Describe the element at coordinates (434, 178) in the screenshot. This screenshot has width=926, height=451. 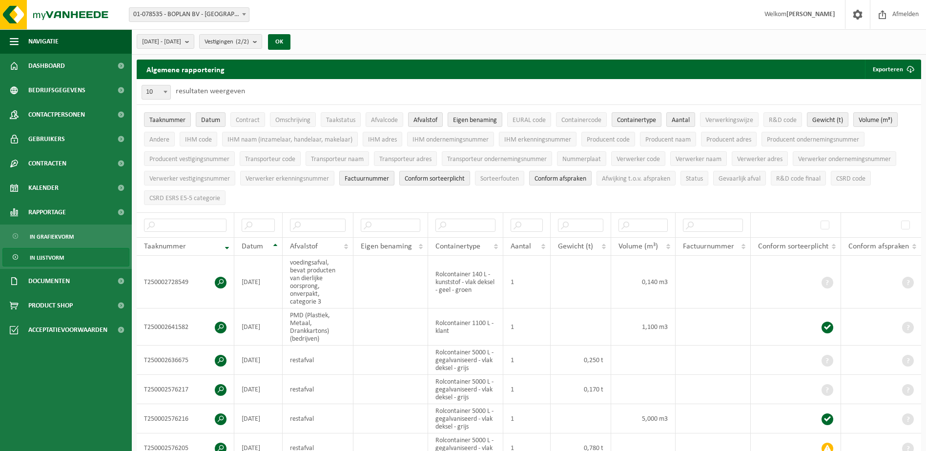
I see `button: Conform sorteerplicht : Activate to sort` at that location.